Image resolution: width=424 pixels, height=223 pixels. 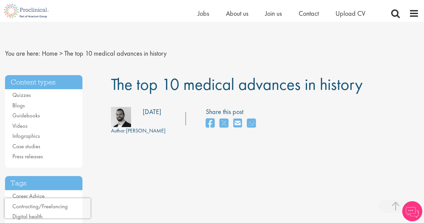 What do you see at coordinates (44, 82) in the screenshot?
I see `h3: Content types` at bounding box center [44, 82].